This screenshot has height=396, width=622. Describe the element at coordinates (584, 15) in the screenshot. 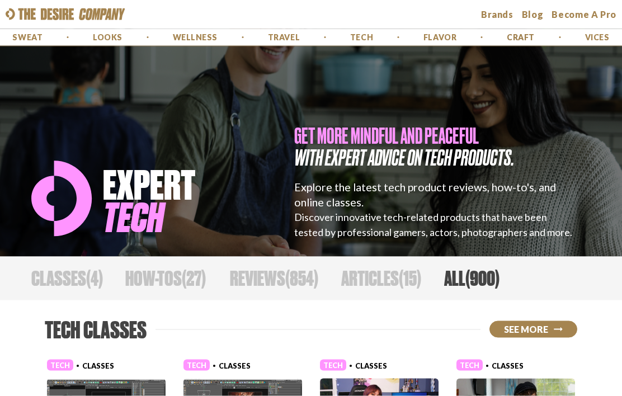

I see `a: Become a Pro` at that location.